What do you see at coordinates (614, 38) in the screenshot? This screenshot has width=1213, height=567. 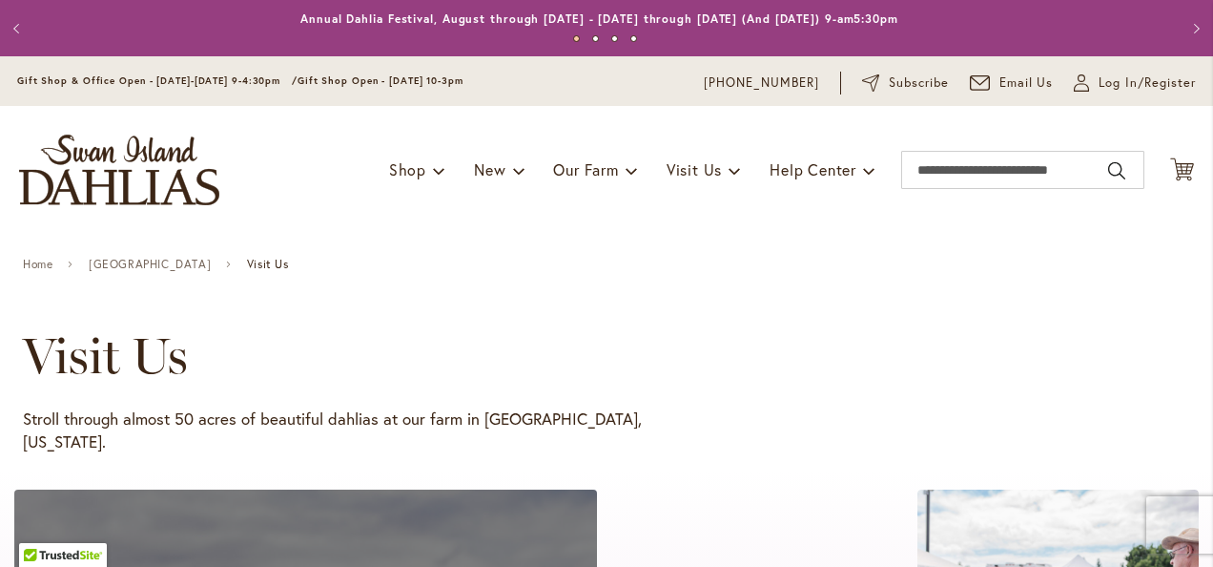 I see `button: 3 of 4` at bounding box center [614, 38].